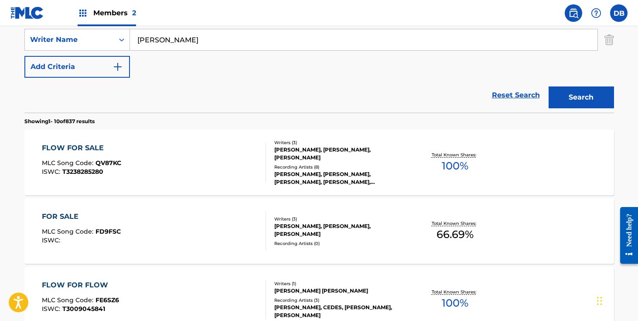 Image resolution: width=638 pixels, height=321 pixels. Describe the element at coordinates (340, 243) in the screenshot. I see `div: Recording Artists ( 0 )` at that location.